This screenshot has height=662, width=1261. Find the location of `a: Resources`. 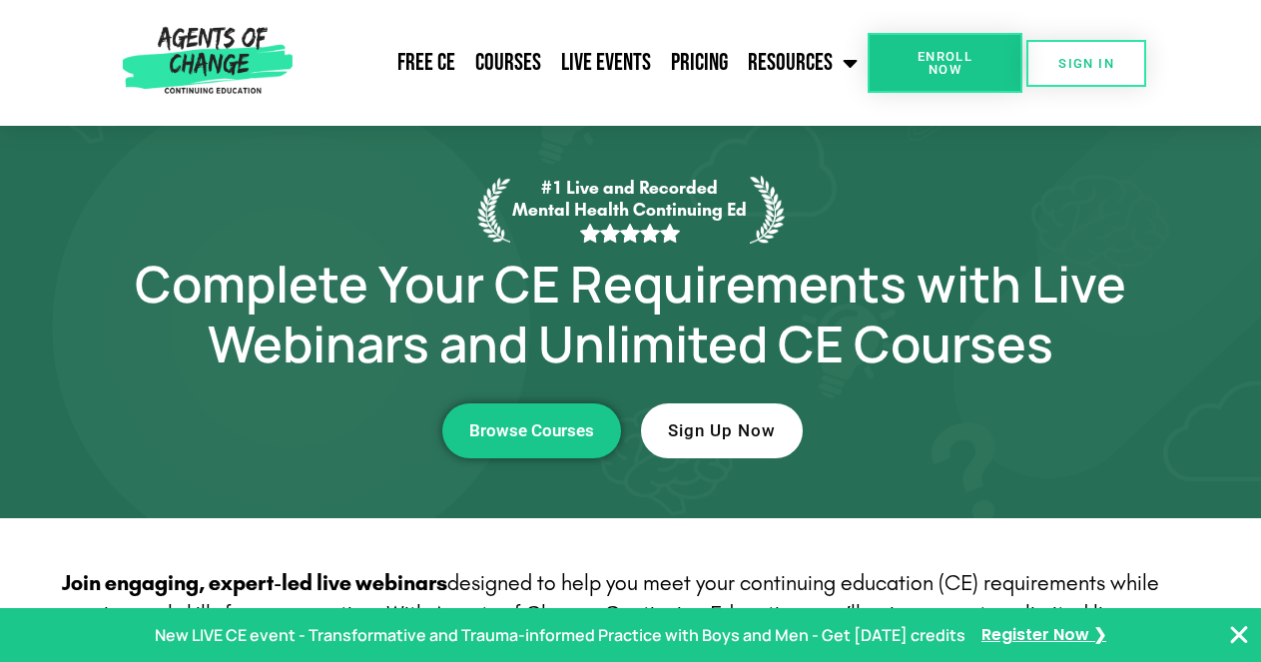

a: Resources is located at coordinates (803, 63).